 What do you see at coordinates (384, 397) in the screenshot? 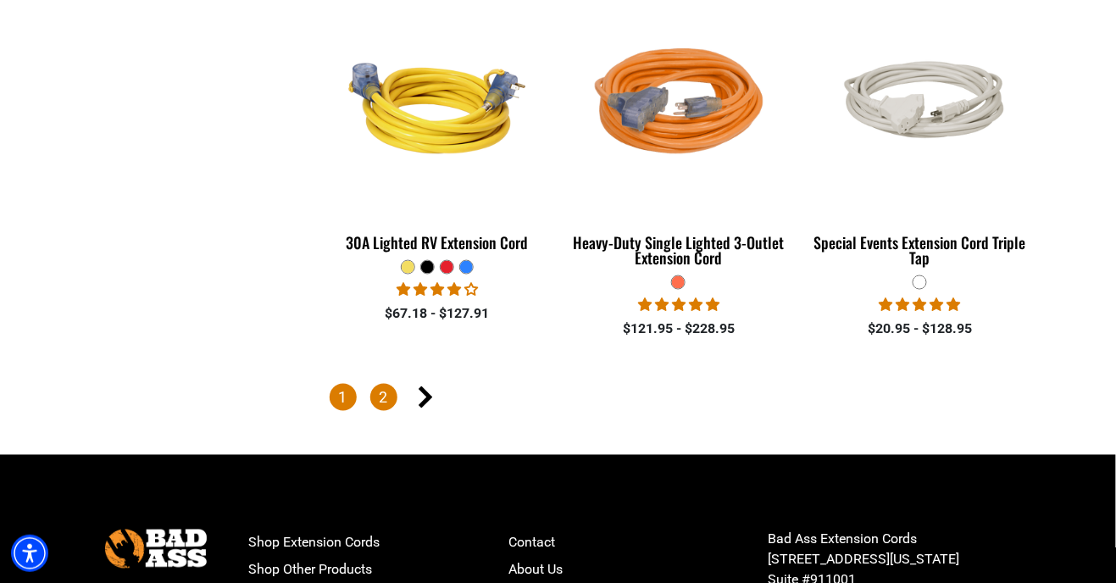
I see `a: Page 2` at bounding box center [384, 397].